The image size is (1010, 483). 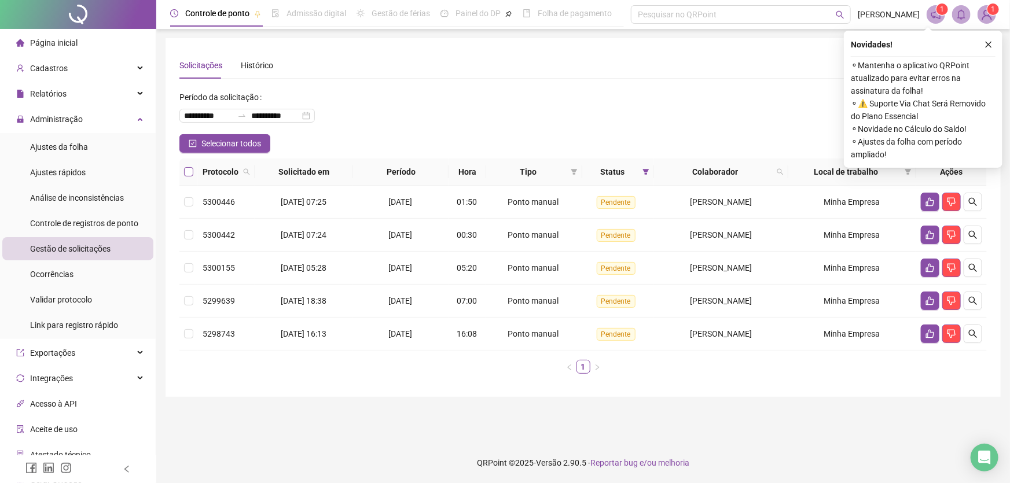 I want to click on span: api, so click(x=20, y=404).